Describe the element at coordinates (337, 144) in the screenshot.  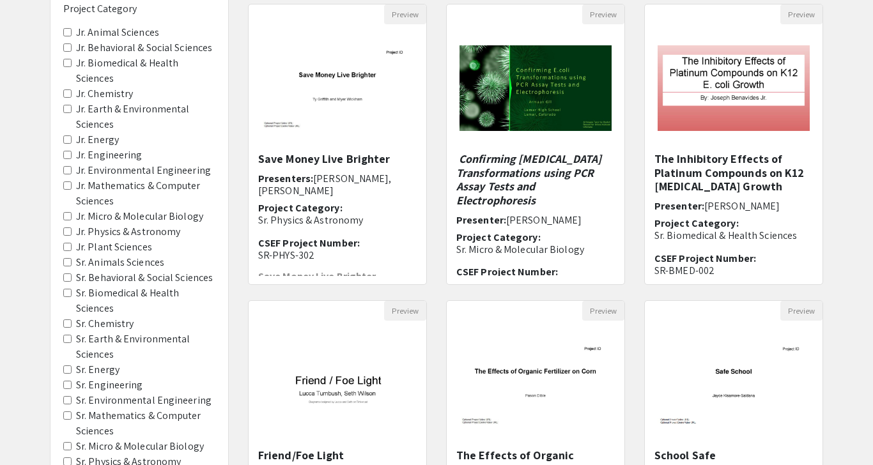
I see `div: Open Presentation <p>Save Money Live Brighter</p>` at that location.